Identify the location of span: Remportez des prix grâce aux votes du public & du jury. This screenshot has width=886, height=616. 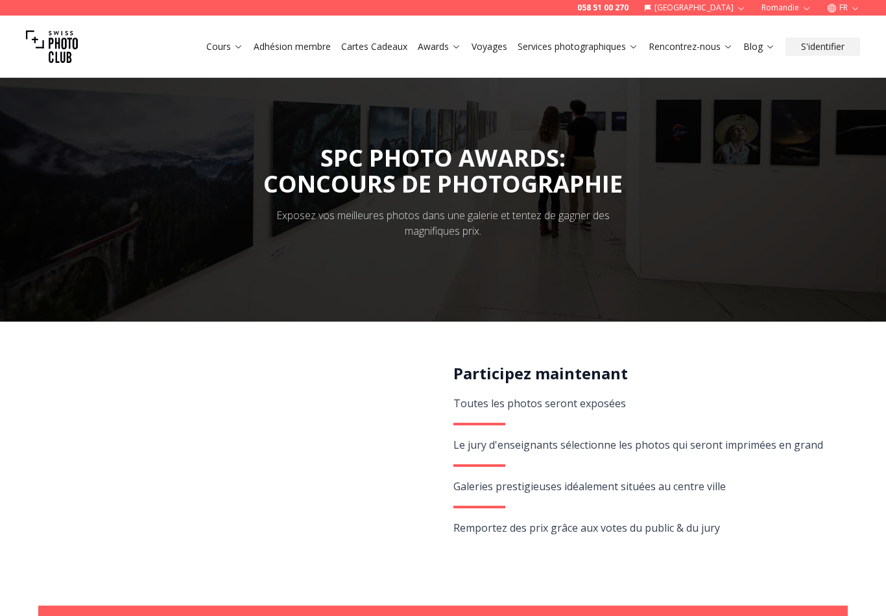
(586, 528).